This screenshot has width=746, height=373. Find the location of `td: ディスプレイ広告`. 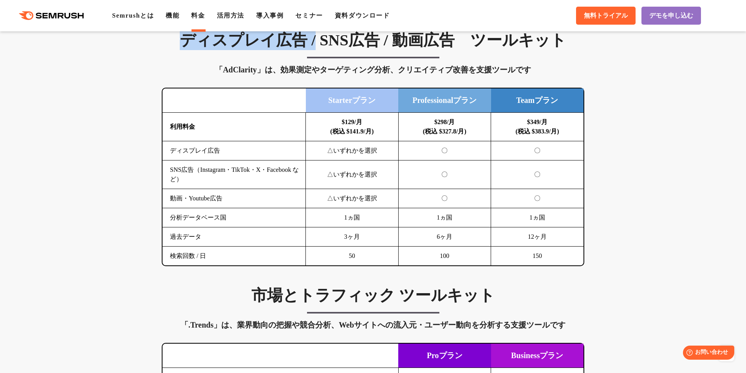

td: ディスプレイ広告 is located at coordinates (234, 151).